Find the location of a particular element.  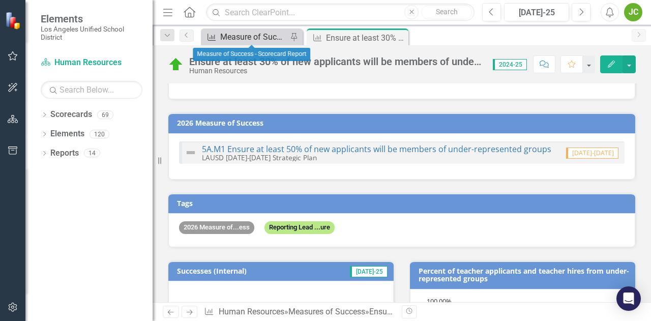

img: On Track is located at coordinates (176, 65).